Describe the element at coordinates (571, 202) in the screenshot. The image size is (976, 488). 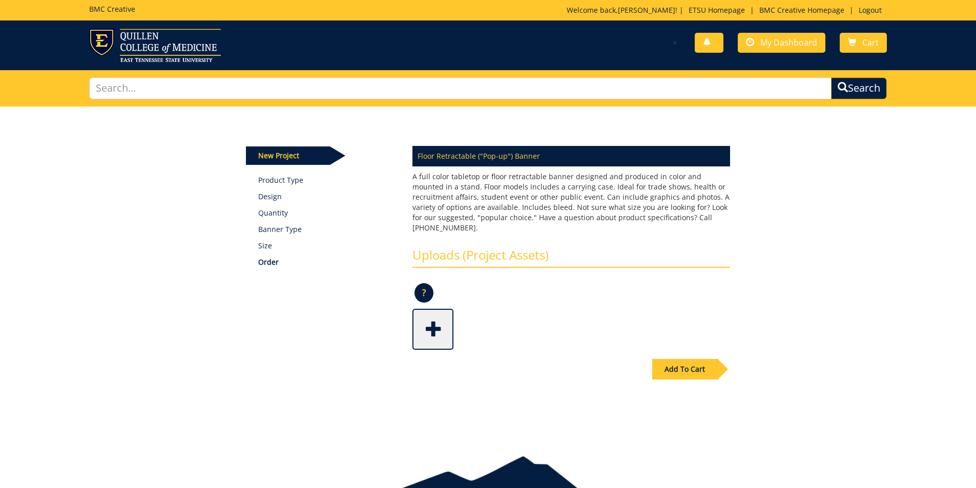
I see `p: A full color tabletop or floor retractable banner designed and produced in color and mounted in a...` at that location.